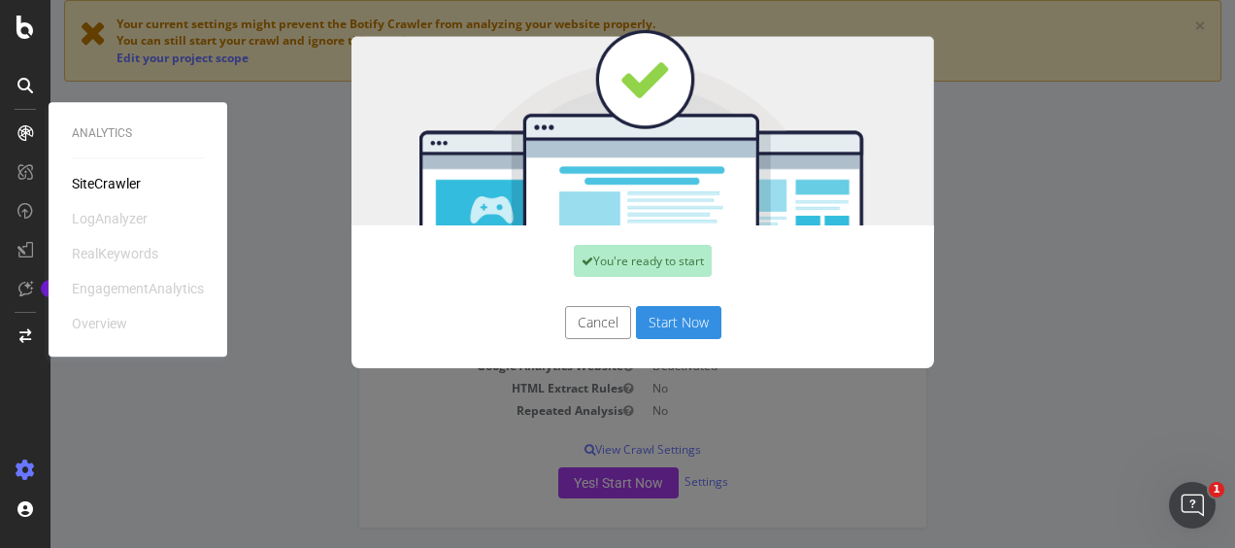 This screenshot has height=548, width=1235. What do you see at coordinates (99, 323) in the screenshot?
I see `a: Overview` at bounding box center [99, 323].